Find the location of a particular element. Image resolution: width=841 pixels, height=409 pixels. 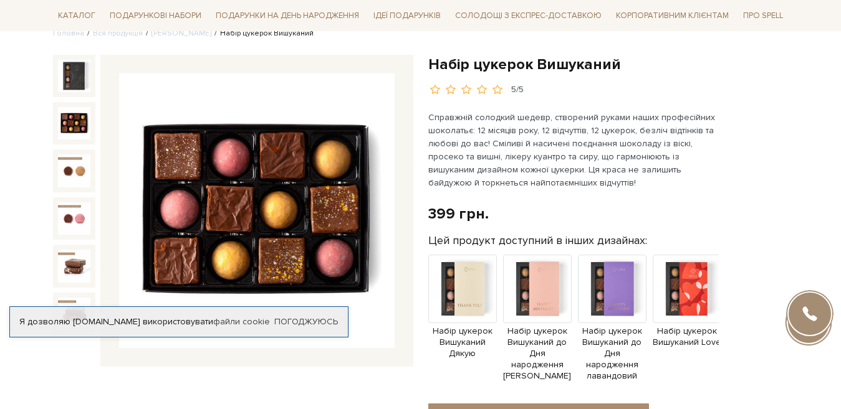

a: Набір цукерок Вишуканий Дякую is located at coordinates (462, 321).